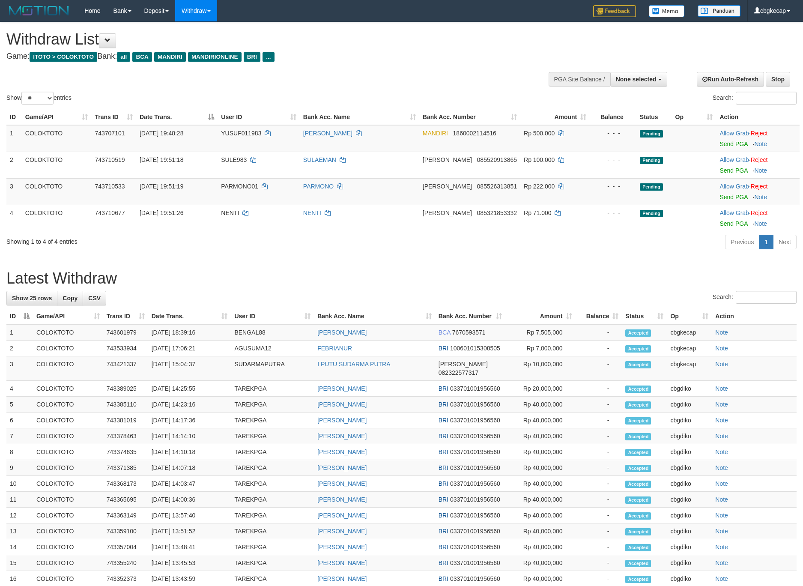 The width and height of the screenshot is (803, 586). What do you see at coordinates (651, 213) in the screenshot?
I see `span: Pending` at bounding box center [651, 213].